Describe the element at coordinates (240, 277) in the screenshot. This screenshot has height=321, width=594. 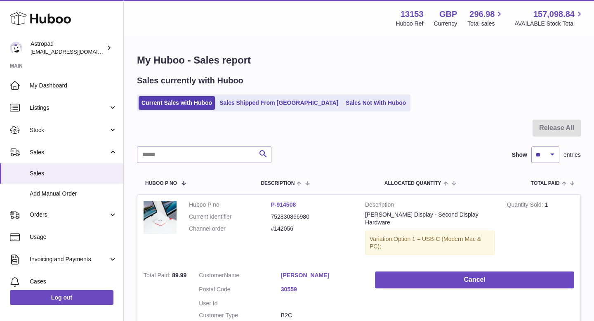
I see `dt: Name` at that location.